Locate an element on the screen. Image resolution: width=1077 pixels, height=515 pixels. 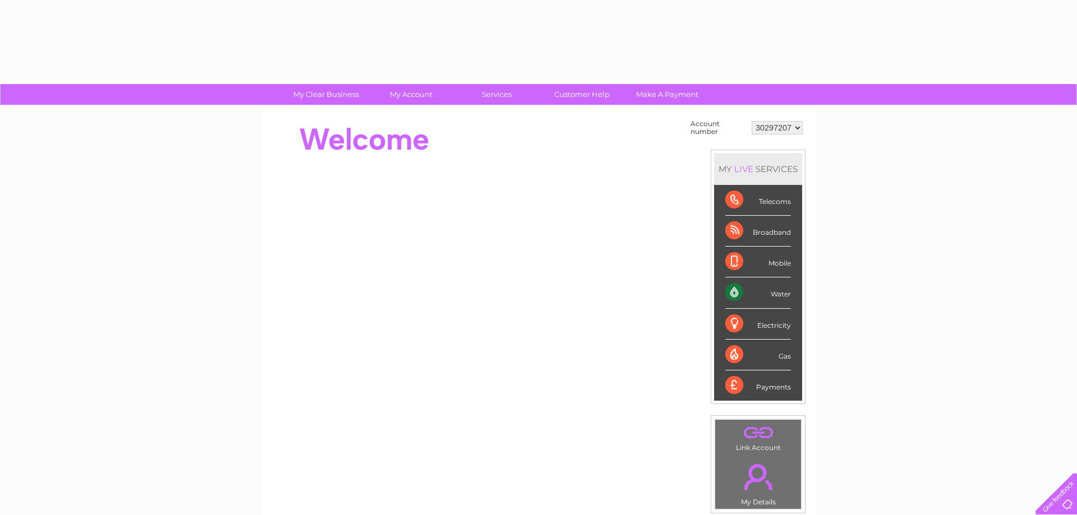
a: My Clear Business is located at coordinates (326, 94).